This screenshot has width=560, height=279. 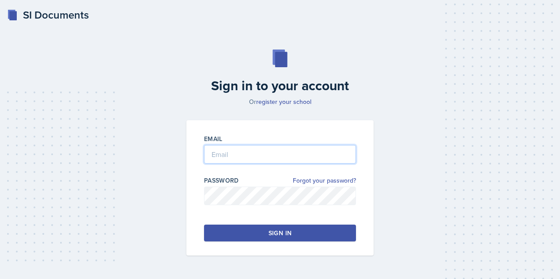 What do you see at coordinates (213, 139) in the screenshot?
I see `label: Email` at bounding box center [213, 139].